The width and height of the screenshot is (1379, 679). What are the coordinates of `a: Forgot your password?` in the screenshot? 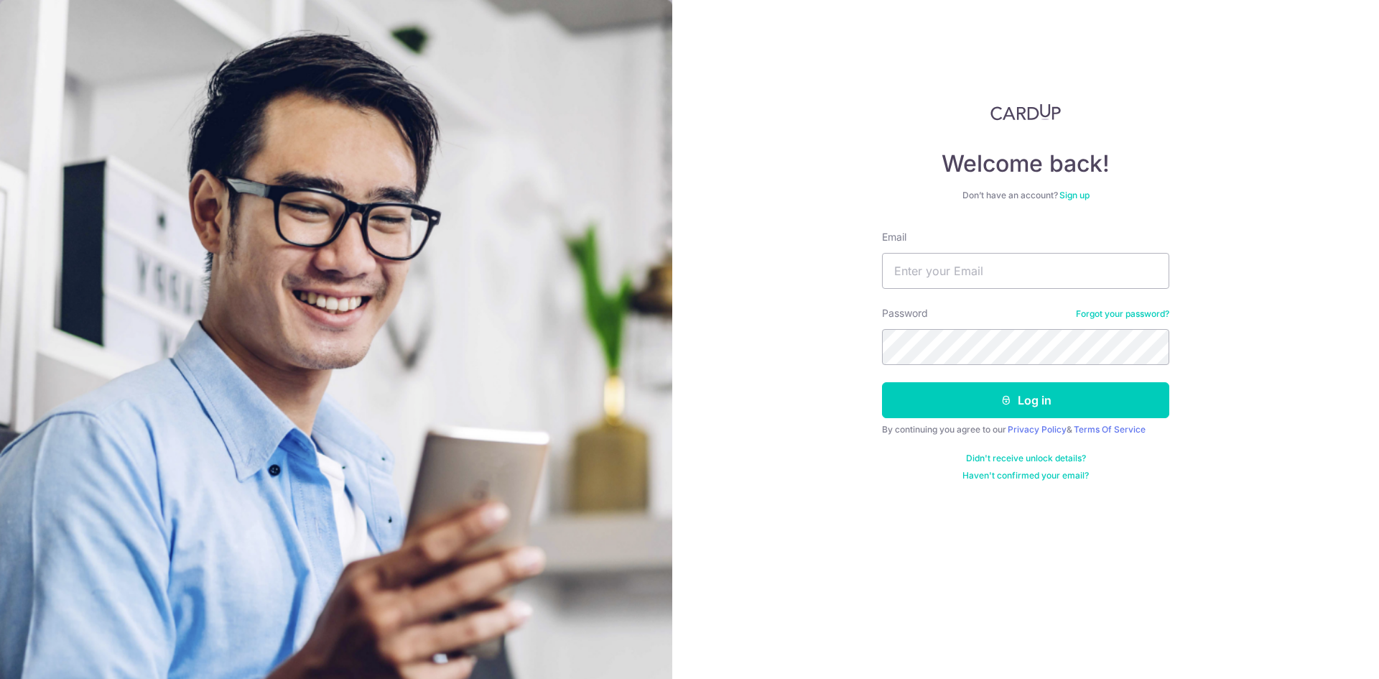 It's located at (1123, 314).